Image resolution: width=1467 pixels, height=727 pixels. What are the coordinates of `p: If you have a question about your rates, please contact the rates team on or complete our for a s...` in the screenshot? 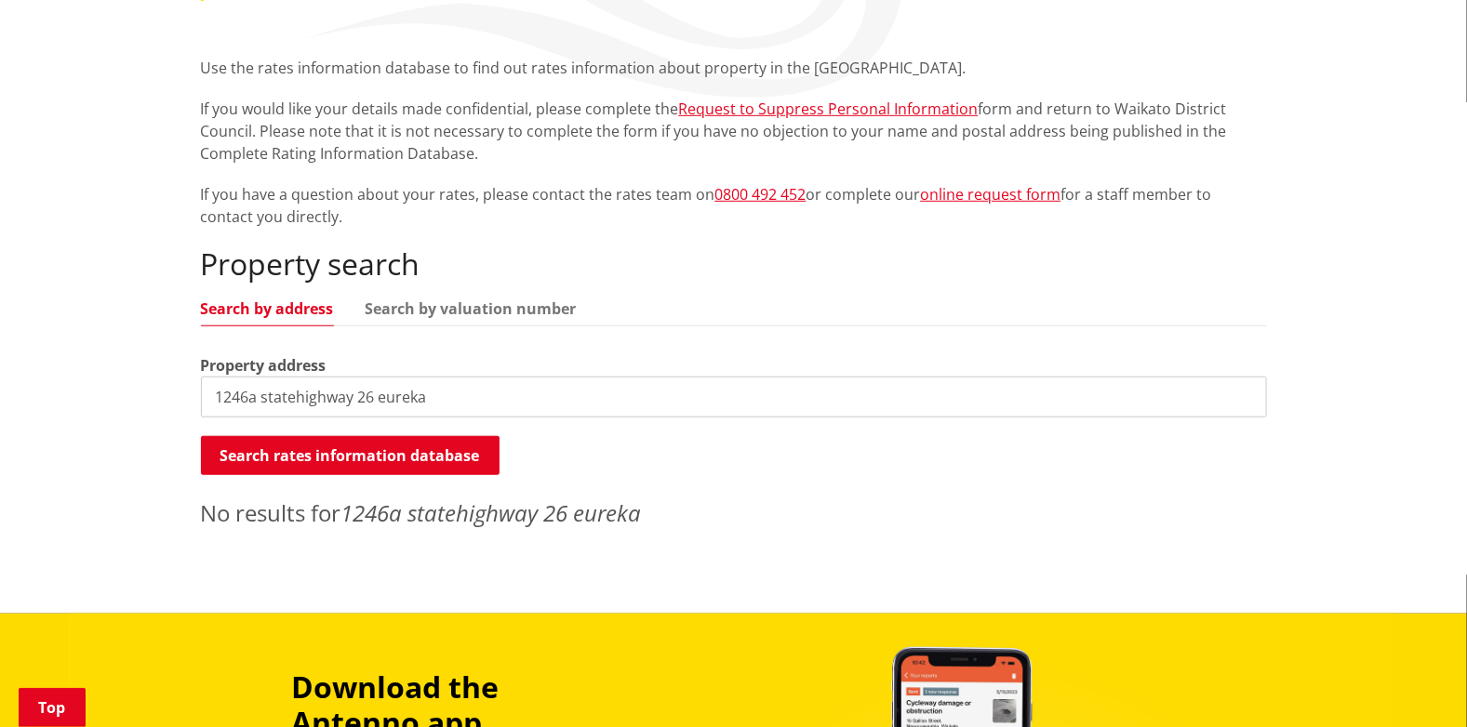 It's located at (734, 206).